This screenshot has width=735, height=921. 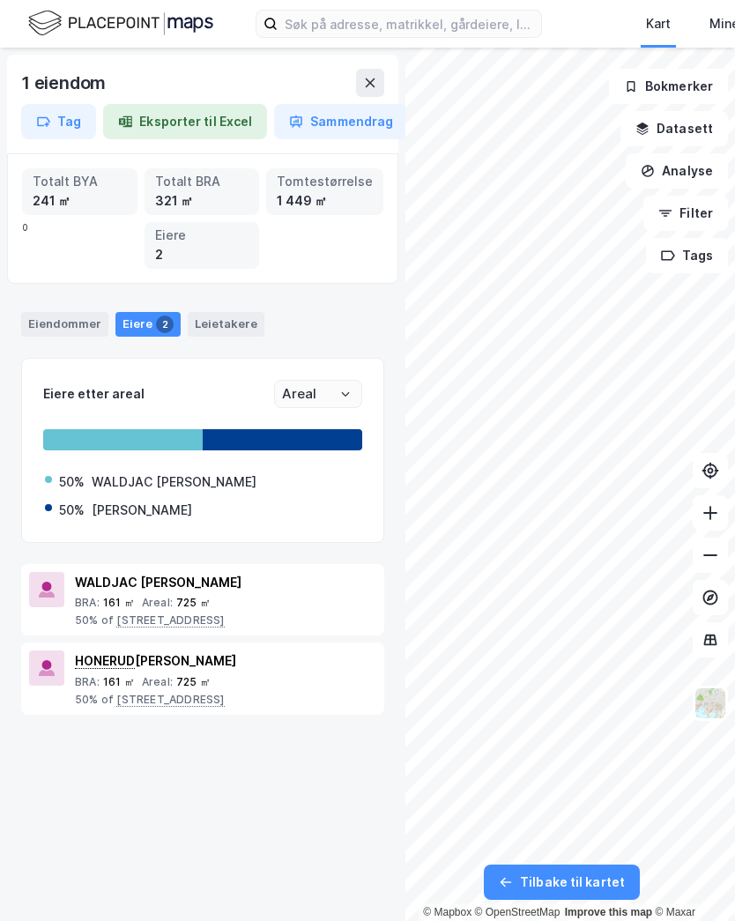 What do you see at coordinates (79, 201) in the screenshot?
I see `div: 241 ㎡` at bounding box center [79, 201].